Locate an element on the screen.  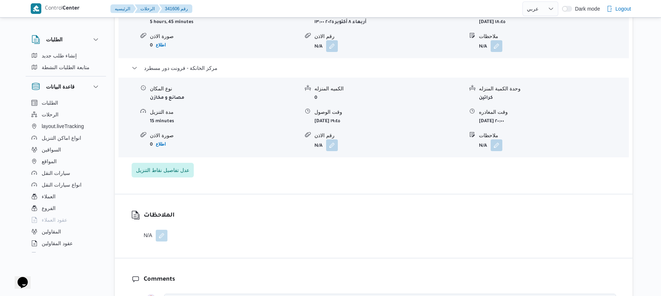
div: مدة التنزيل is located at coordinates (225, 112).